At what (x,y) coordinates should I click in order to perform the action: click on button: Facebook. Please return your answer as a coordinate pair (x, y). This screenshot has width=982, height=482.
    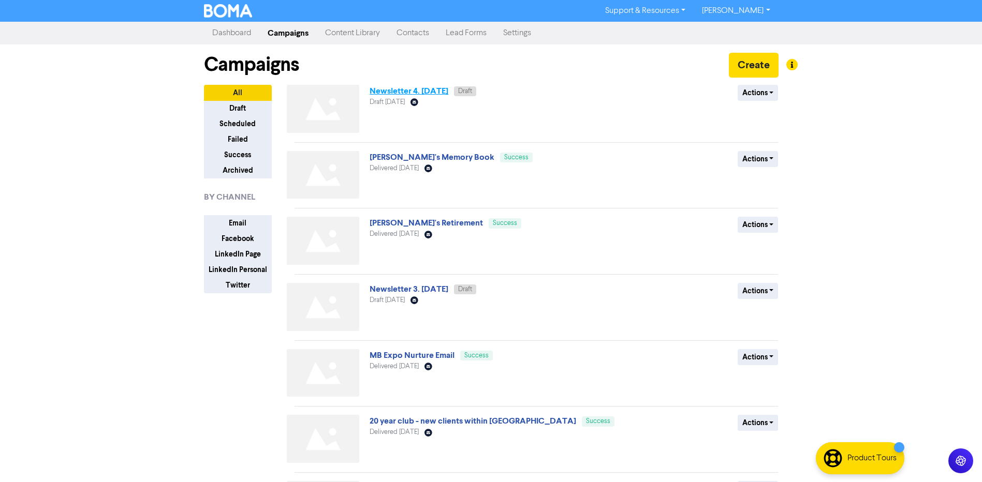
    Looking at the image, I should click on (237, 239).